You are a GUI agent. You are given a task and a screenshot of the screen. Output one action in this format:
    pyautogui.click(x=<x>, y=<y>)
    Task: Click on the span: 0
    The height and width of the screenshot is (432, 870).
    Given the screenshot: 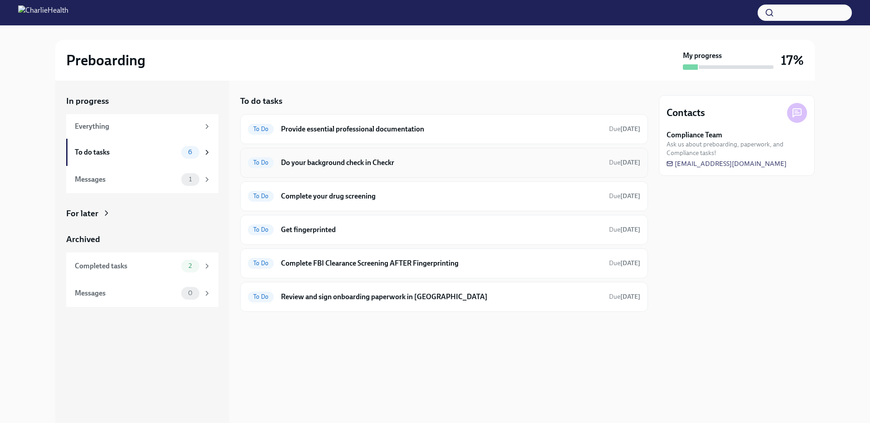 What is the action you would take?
    pyautogui.click(x=190, y=293)
    